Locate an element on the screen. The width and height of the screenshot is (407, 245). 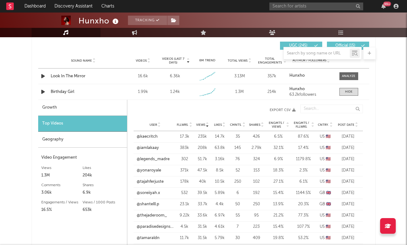
a: @shantelll.p is located at coordinates (148, 204).